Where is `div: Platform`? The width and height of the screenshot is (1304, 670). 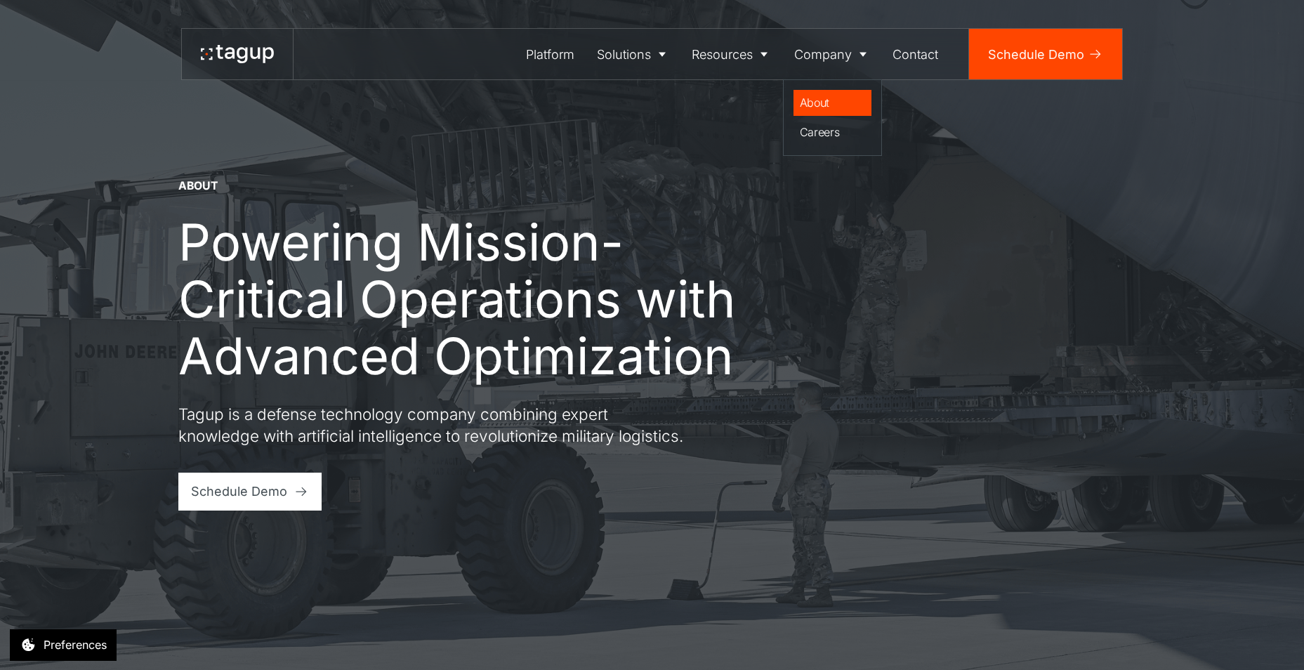
div: Platform is located at coordinates (550, 54).